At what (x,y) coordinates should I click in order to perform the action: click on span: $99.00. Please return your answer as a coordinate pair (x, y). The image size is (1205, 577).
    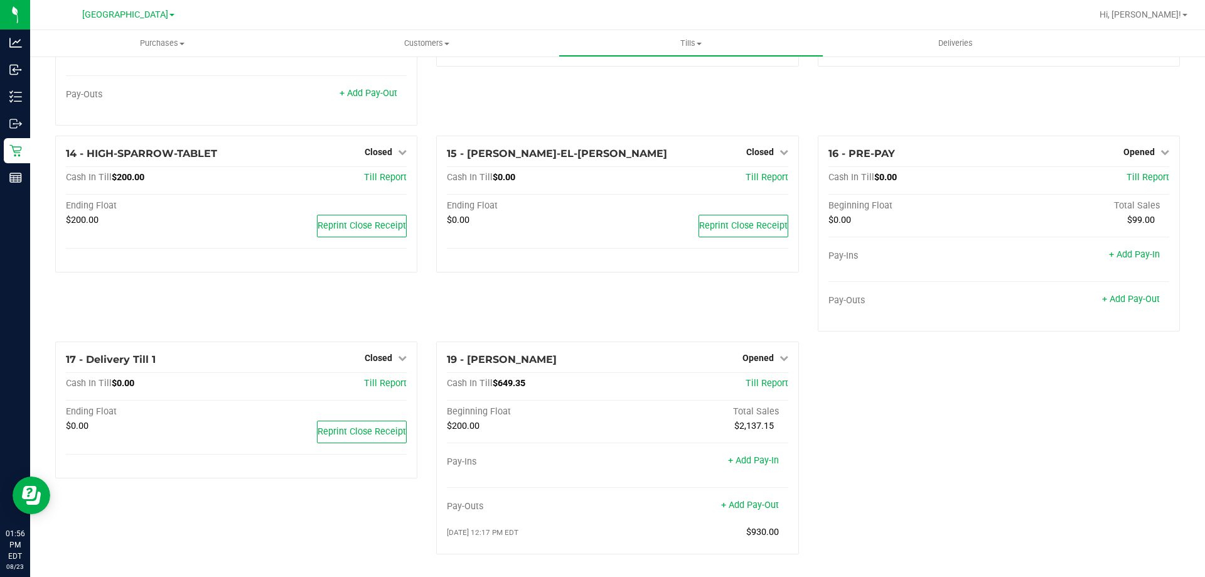
    Looking at the image, I should click on (1141, 220).